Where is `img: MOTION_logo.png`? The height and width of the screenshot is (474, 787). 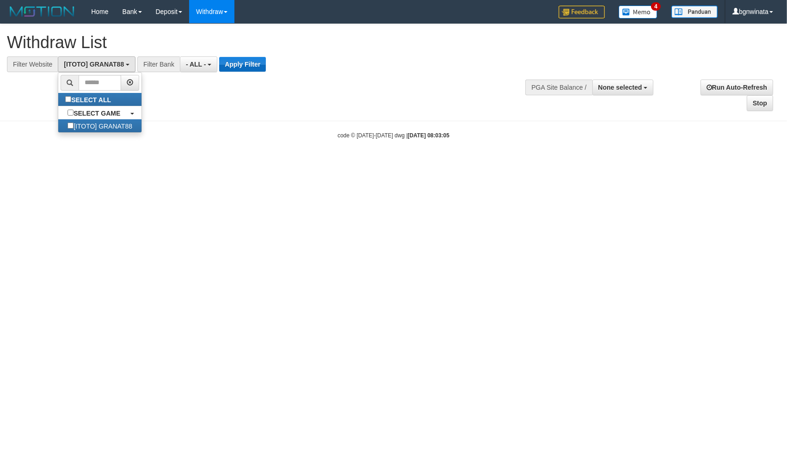 img: MOTION_logo.png is located at coordinates (42, 12).